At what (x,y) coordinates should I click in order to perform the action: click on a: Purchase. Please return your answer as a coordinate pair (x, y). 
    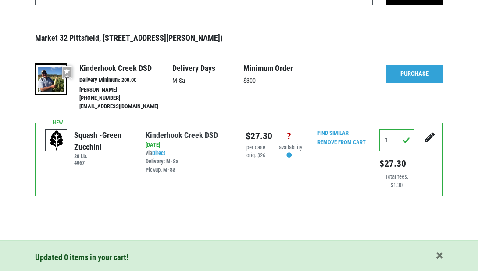
    Looking at the image, I should click on (414, 74).